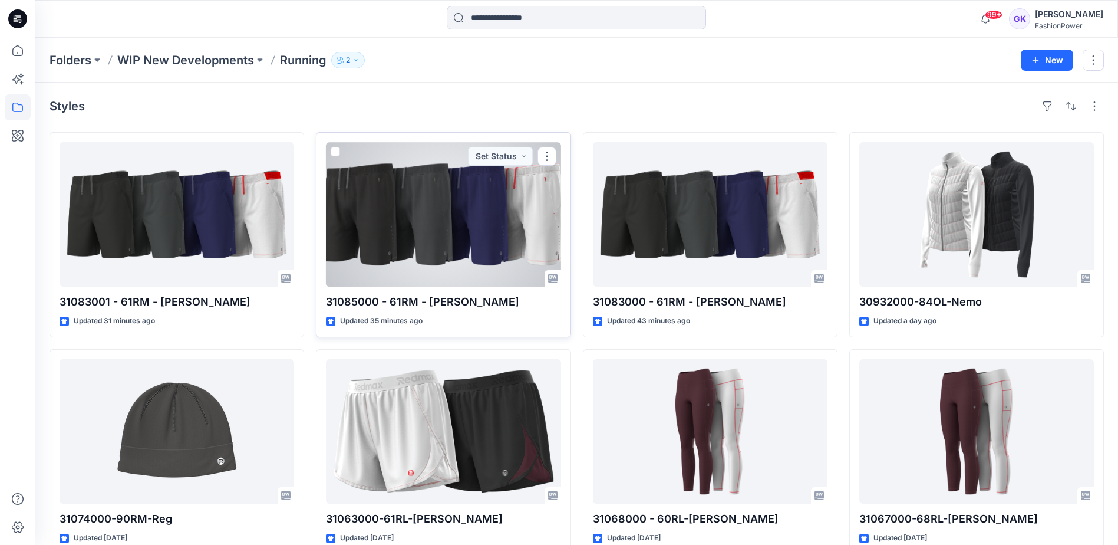 The height and width of the screenshot is (545, 1118). I want to click on p: Folders, so click(70, 60).